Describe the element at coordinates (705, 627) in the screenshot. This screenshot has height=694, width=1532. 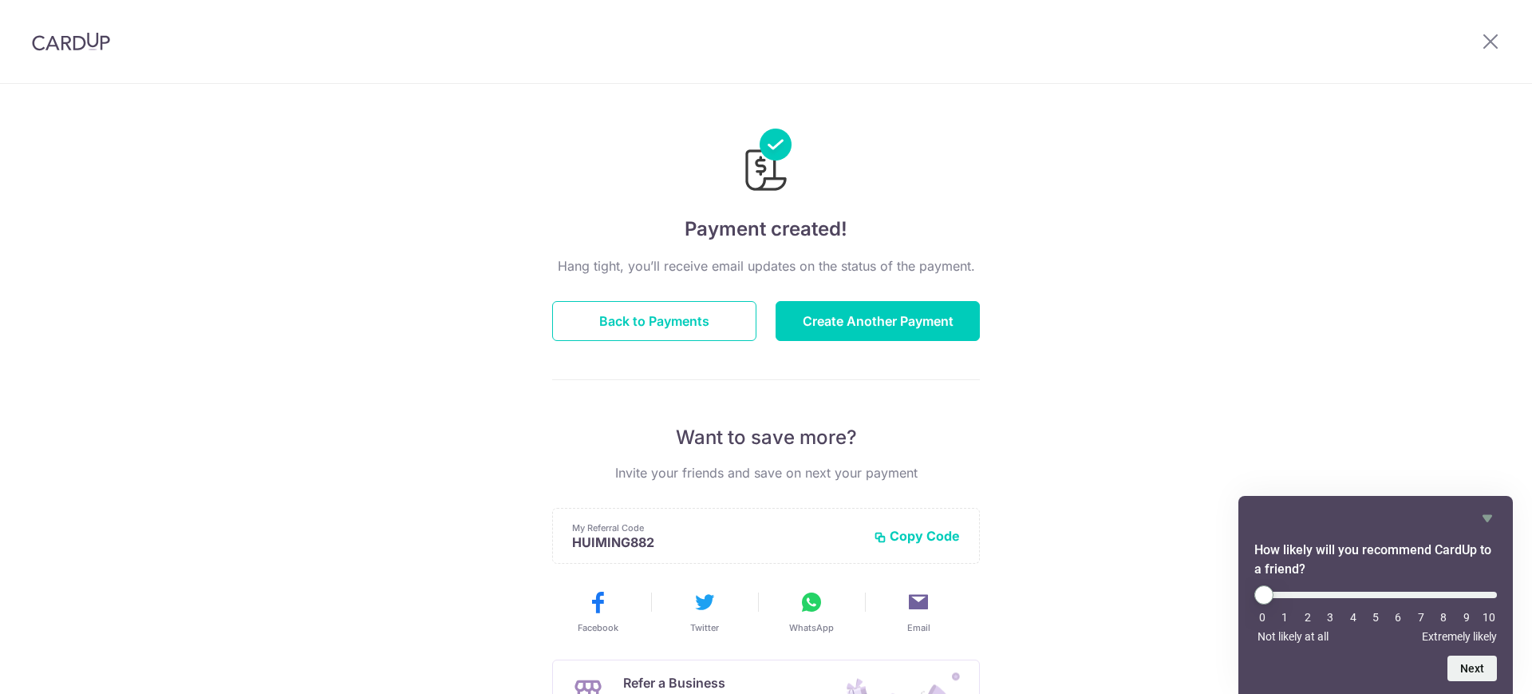
I see `span: Twitter` at that location.